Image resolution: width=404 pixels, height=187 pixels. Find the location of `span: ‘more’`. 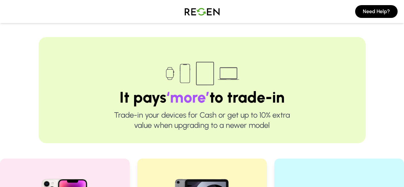

span: ‘more’ is located at coordinates (188, 97).